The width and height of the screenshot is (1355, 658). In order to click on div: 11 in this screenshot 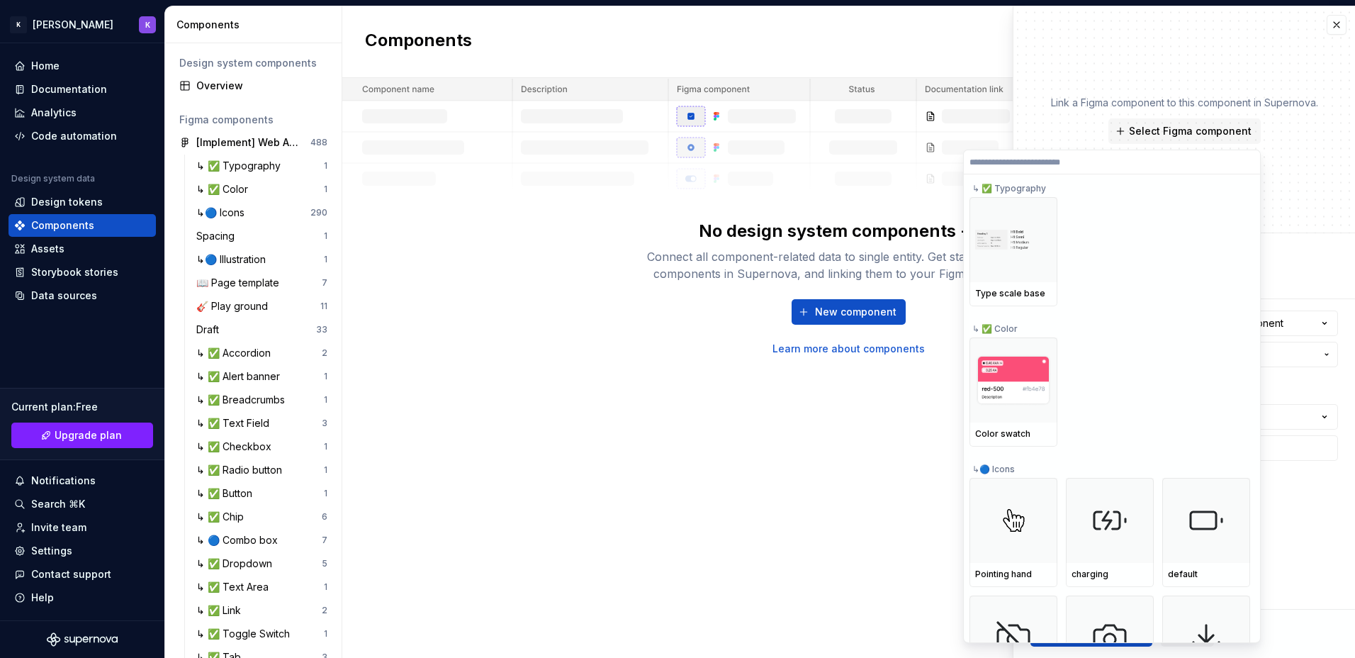, I will do `click(324, 306)`.